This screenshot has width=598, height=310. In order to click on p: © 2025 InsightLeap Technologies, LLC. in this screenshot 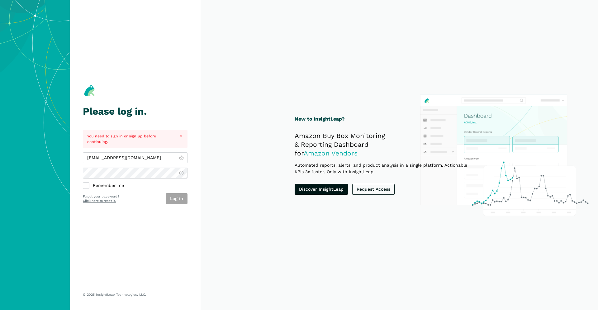, I will do `click(135, 295)`.